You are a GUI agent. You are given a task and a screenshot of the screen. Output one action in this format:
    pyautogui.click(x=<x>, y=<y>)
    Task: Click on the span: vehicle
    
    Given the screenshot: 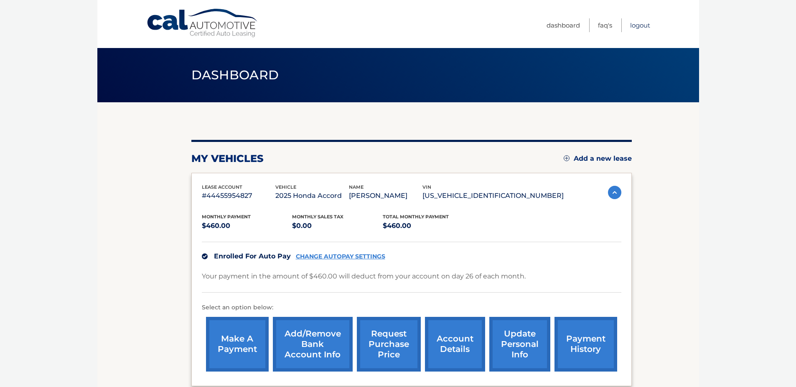 What is the action you would take?
    pyautogui.click(x=286, y=187)
    